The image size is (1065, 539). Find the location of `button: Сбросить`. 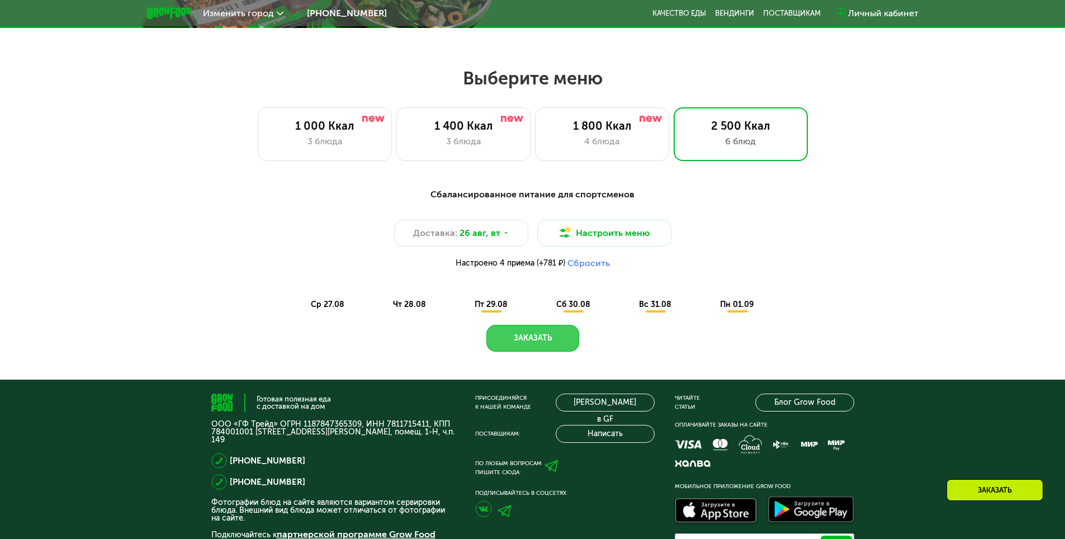

button: Сбросить is located at coordinates (589, 263).